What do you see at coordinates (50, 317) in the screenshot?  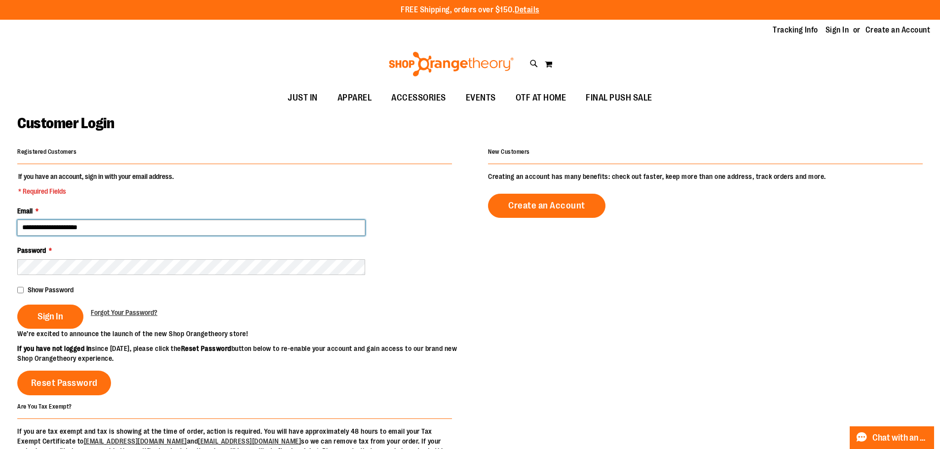 I see `button: Sign In` at bounding box center [50, 317].